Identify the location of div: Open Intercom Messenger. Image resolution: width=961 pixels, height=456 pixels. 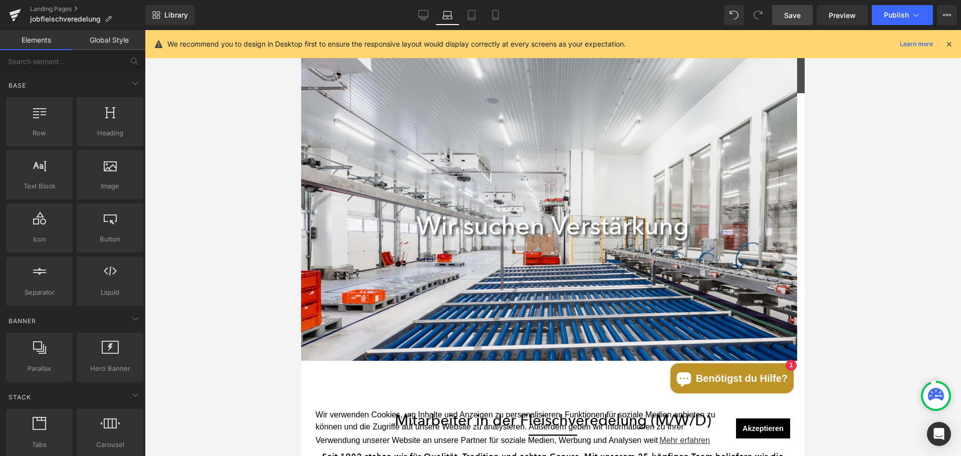
(939, 434).